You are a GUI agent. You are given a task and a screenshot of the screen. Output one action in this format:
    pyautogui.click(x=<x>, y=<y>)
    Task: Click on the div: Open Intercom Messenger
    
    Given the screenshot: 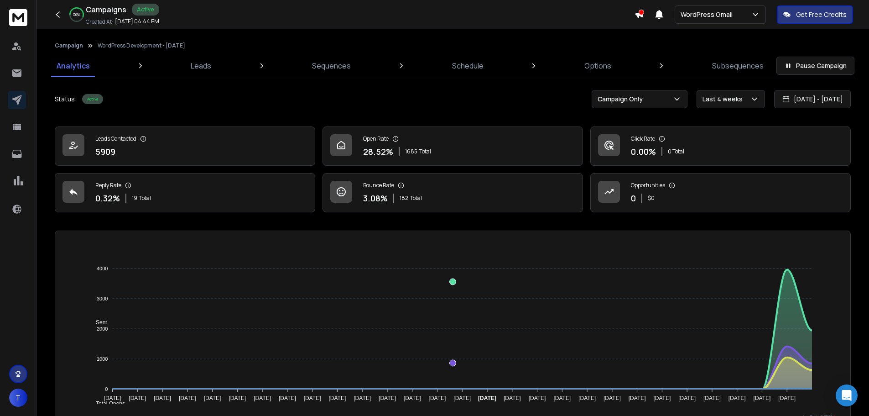 What is the action you would take?
    pyautogui.click(x=847, y=395)
    